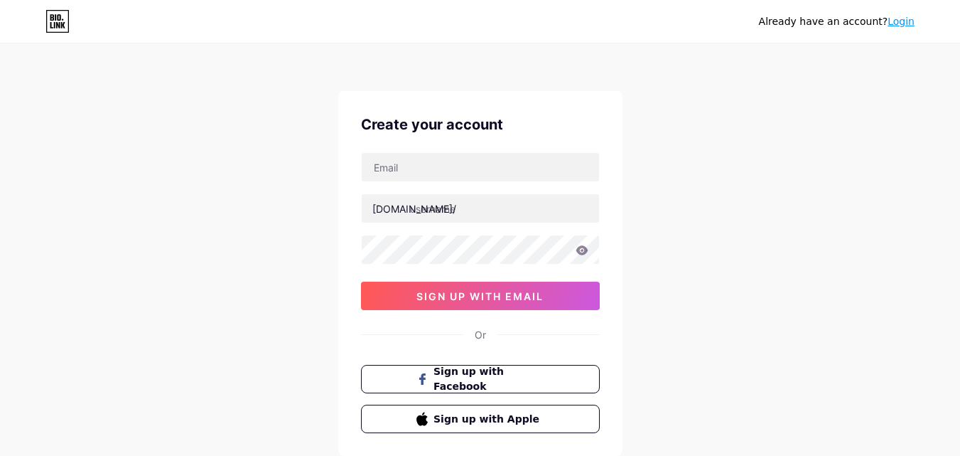  I want to click on span: sign up with email, so click(480, 296).